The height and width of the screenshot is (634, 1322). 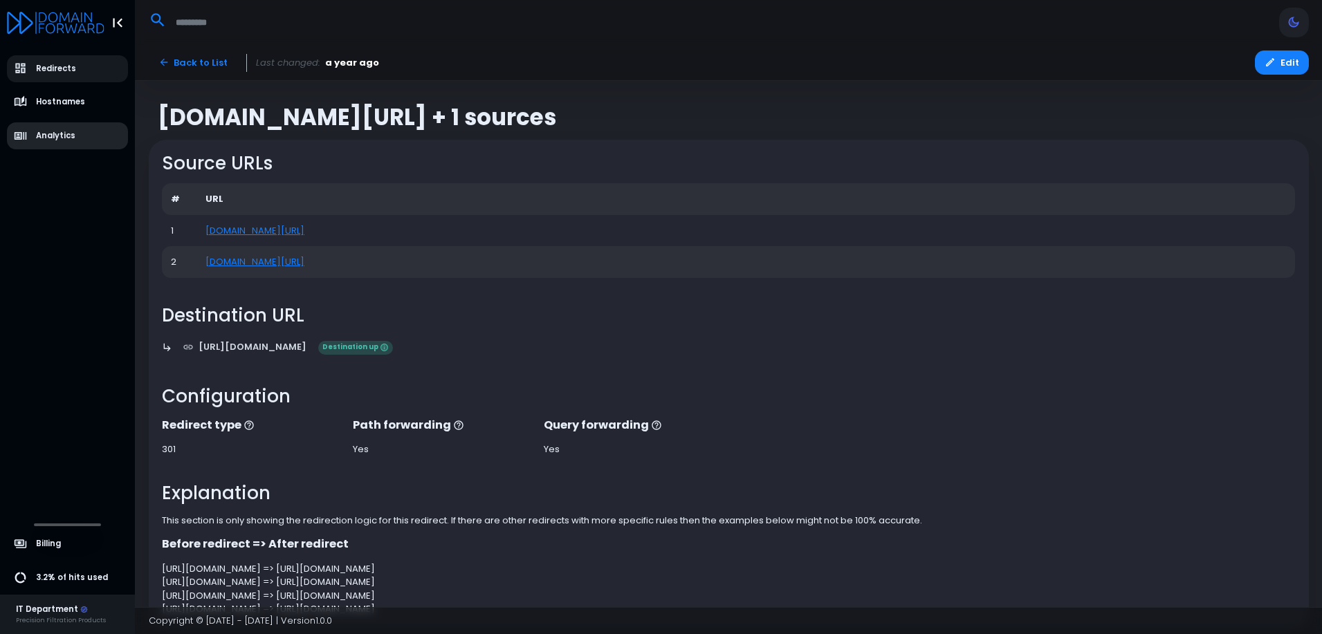 What do you see at coordinates (1282, 62) in the screenshot?
I see `button: Edit` at bounding box center [1282, 62].